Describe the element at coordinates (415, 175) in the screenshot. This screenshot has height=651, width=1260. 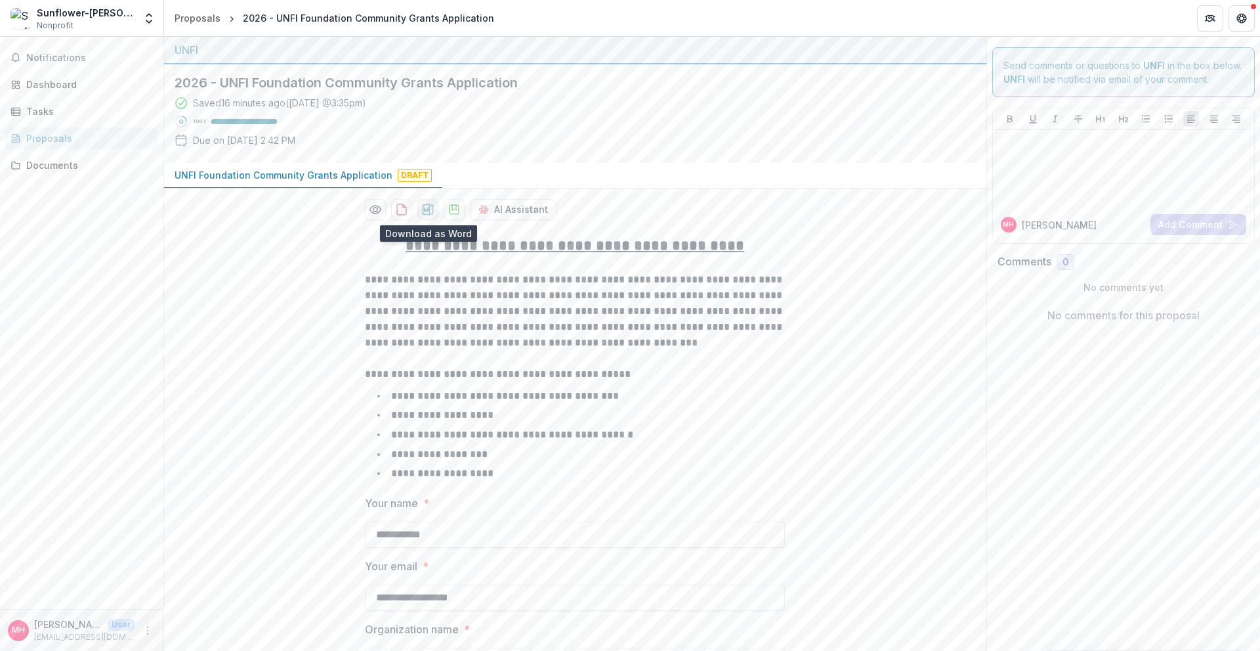
I see `span: Draft` at that location.